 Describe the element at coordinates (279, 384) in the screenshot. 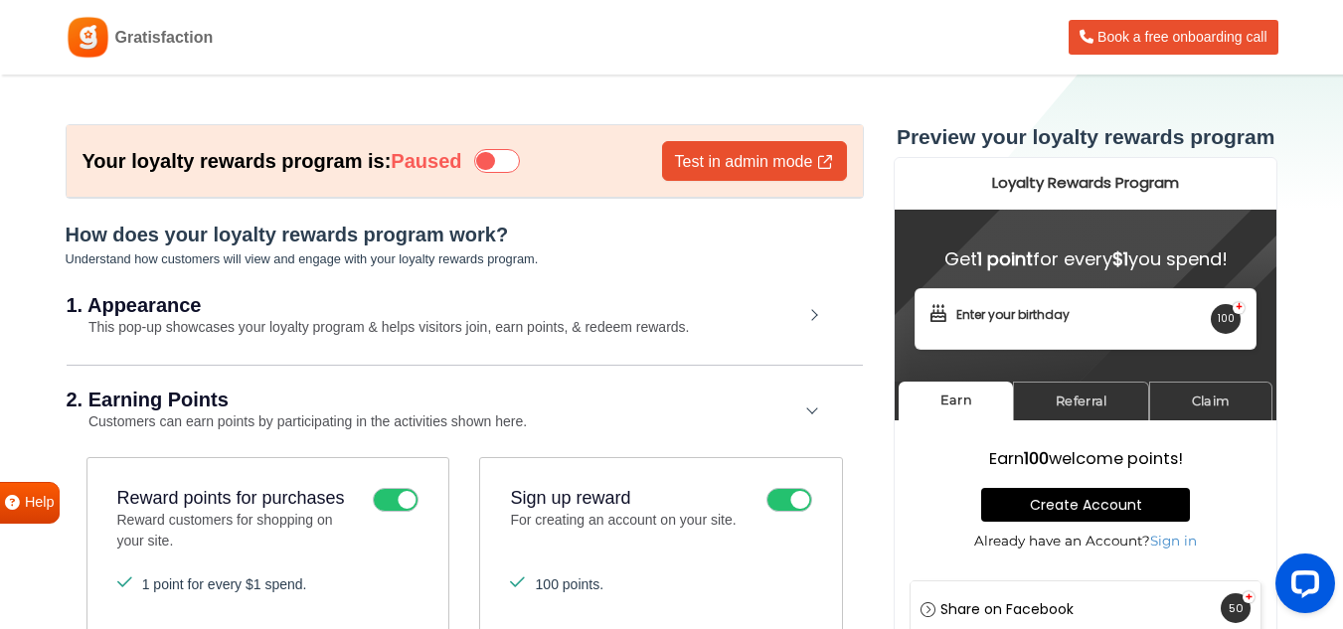

I see `a: Sign in` at that location.